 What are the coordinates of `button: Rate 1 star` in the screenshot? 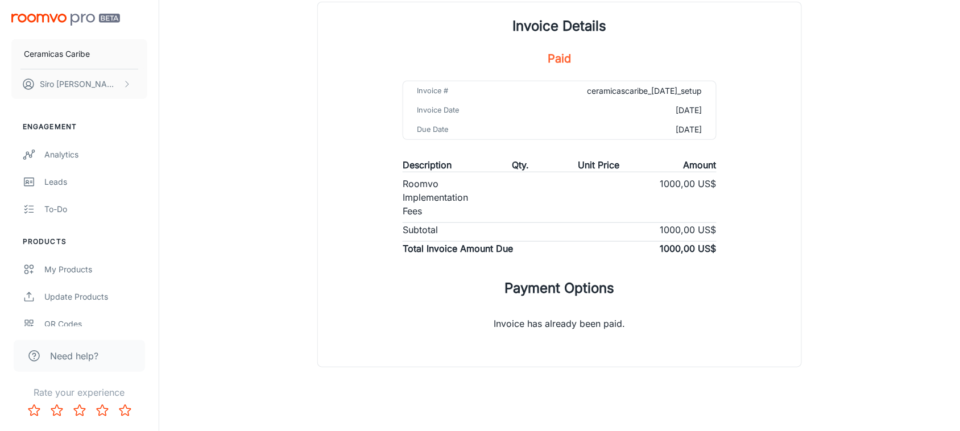 It's located at (34, 411).